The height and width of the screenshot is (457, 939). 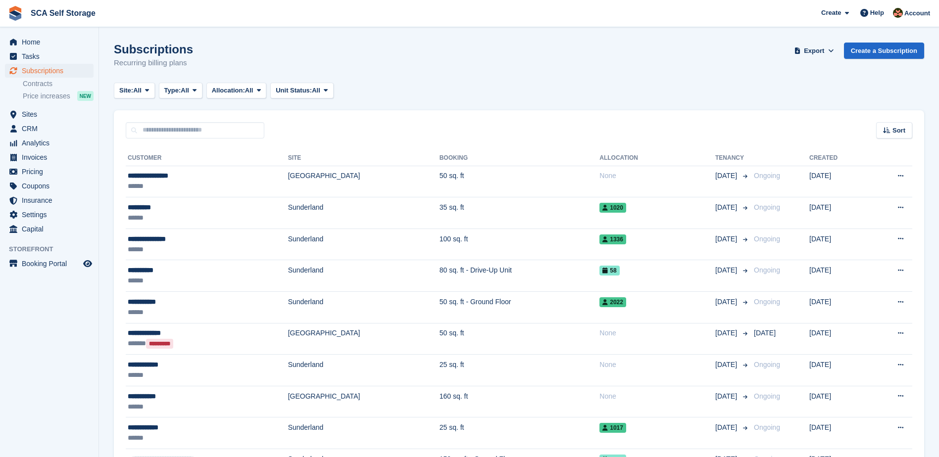 I want to click on span: Pricing, so click(x=51, y=172).